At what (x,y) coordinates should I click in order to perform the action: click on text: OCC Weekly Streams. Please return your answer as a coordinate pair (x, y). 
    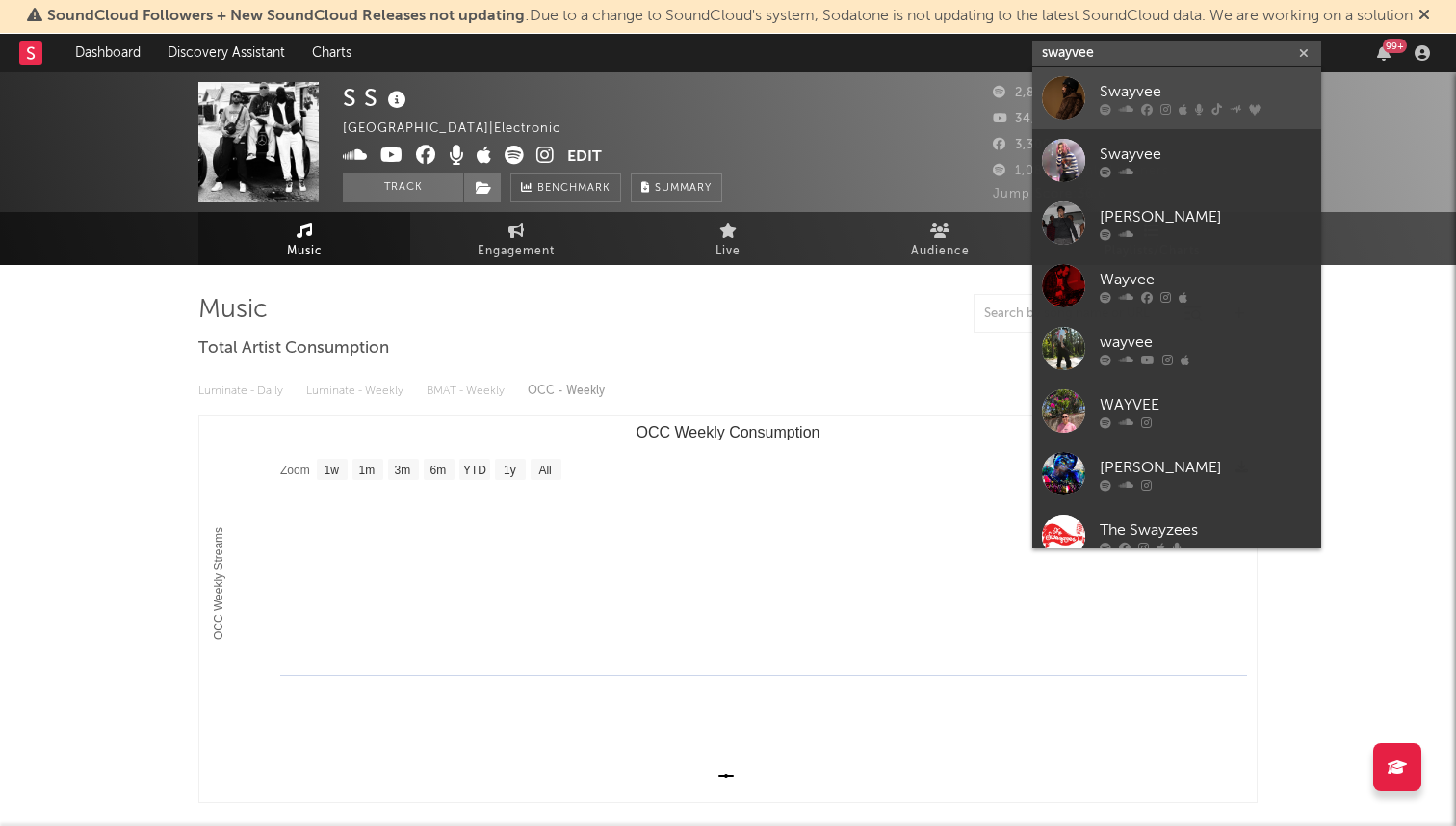
    Looking at the image, I should click on (219, 583).